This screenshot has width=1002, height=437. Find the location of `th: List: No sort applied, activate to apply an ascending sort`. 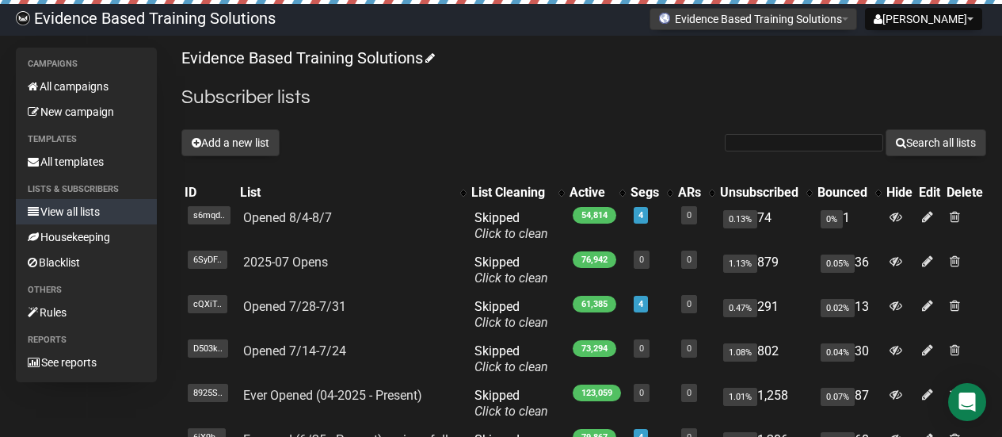

th: List: No sort applied, activate to apply an ascending sort is located at coordinates (353, 193).